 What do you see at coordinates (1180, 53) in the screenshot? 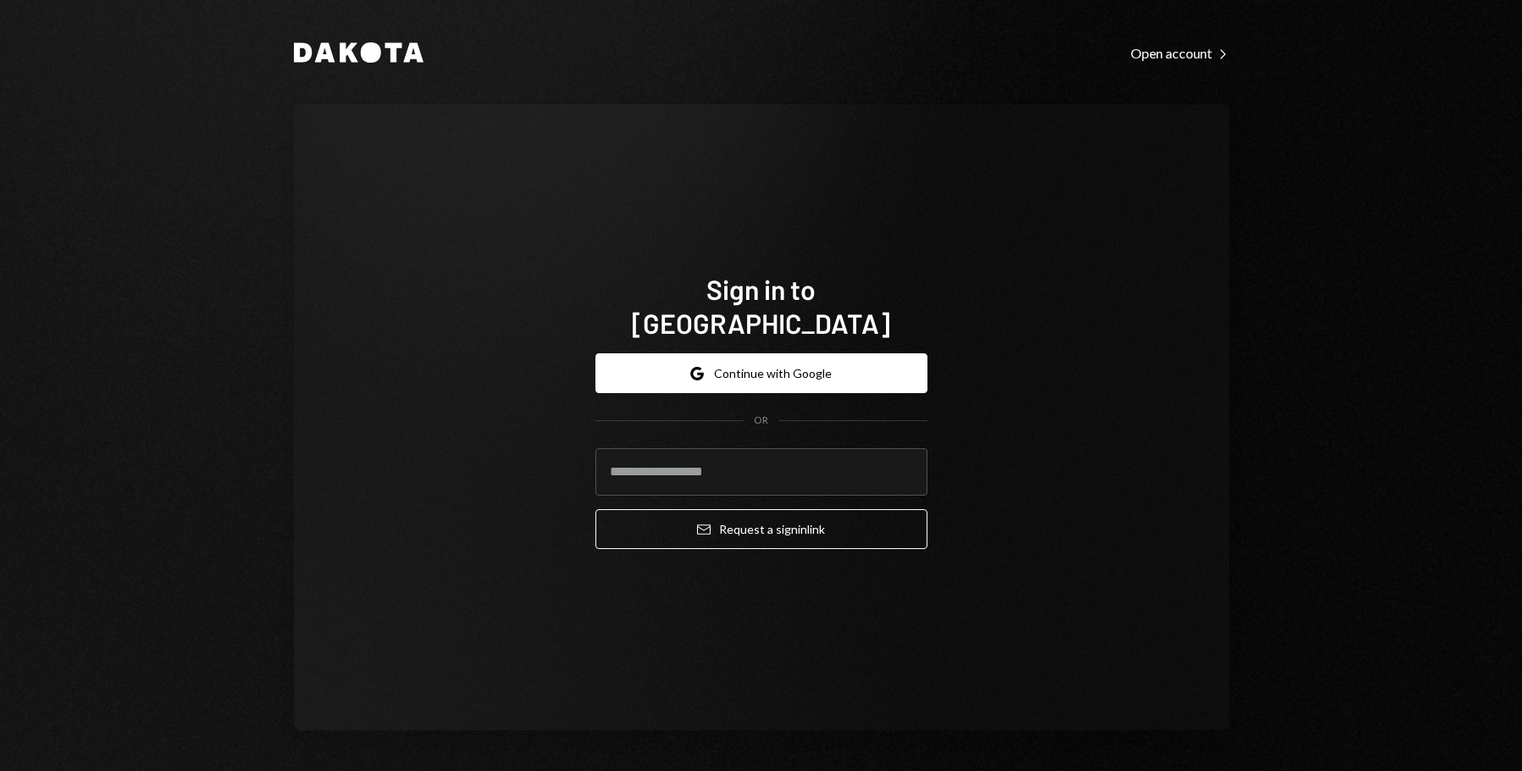
I see `div: Open account` at bounding box center [1180, 53].